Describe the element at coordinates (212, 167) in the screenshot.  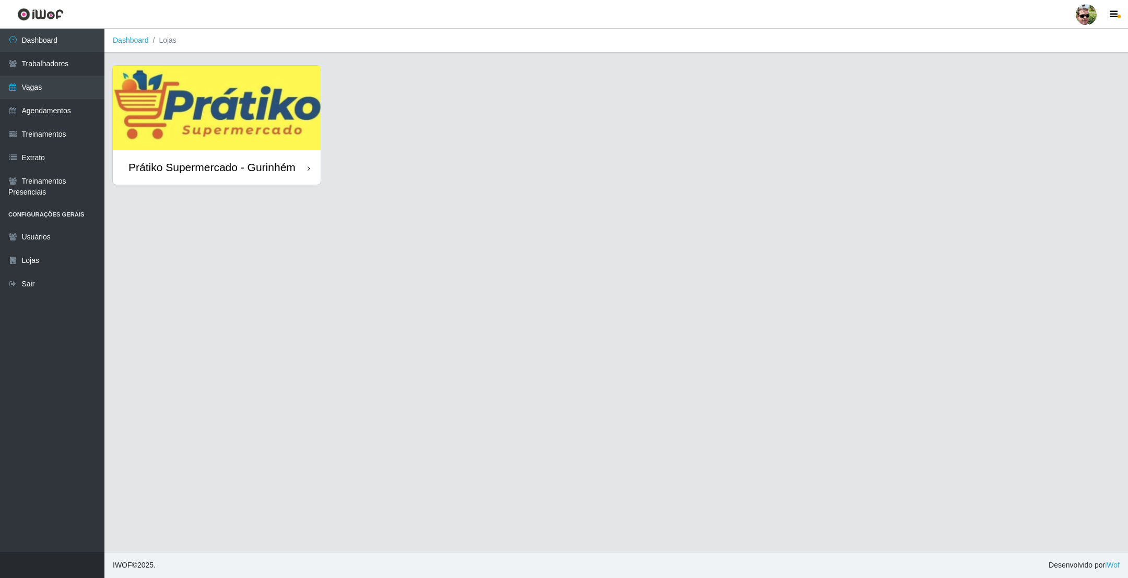
I see `div: Prátiko Supermercado - Gurinhém` at that location.